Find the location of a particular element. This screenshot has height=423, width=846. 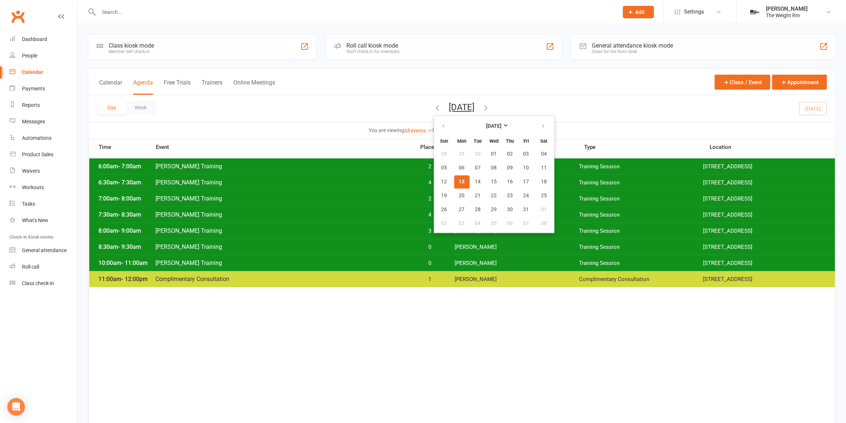

span: 03 is located at coordinates (462, 223).